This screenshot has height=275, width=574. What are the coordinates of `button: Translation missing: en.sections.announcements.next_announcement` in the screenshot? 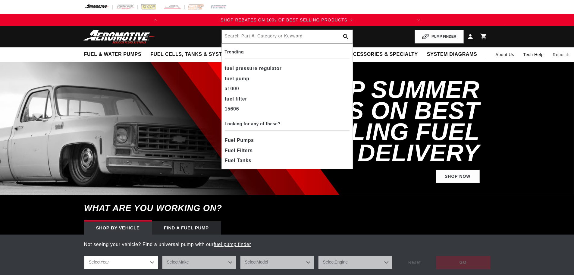 It's located at (419, 20).